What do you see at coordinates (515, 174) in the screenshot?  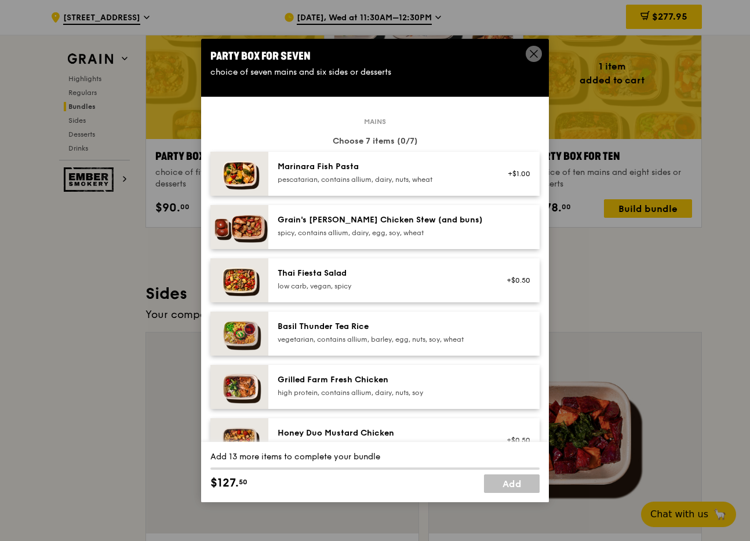 I see `div: +$1.00` at bounding box center [515, 174].